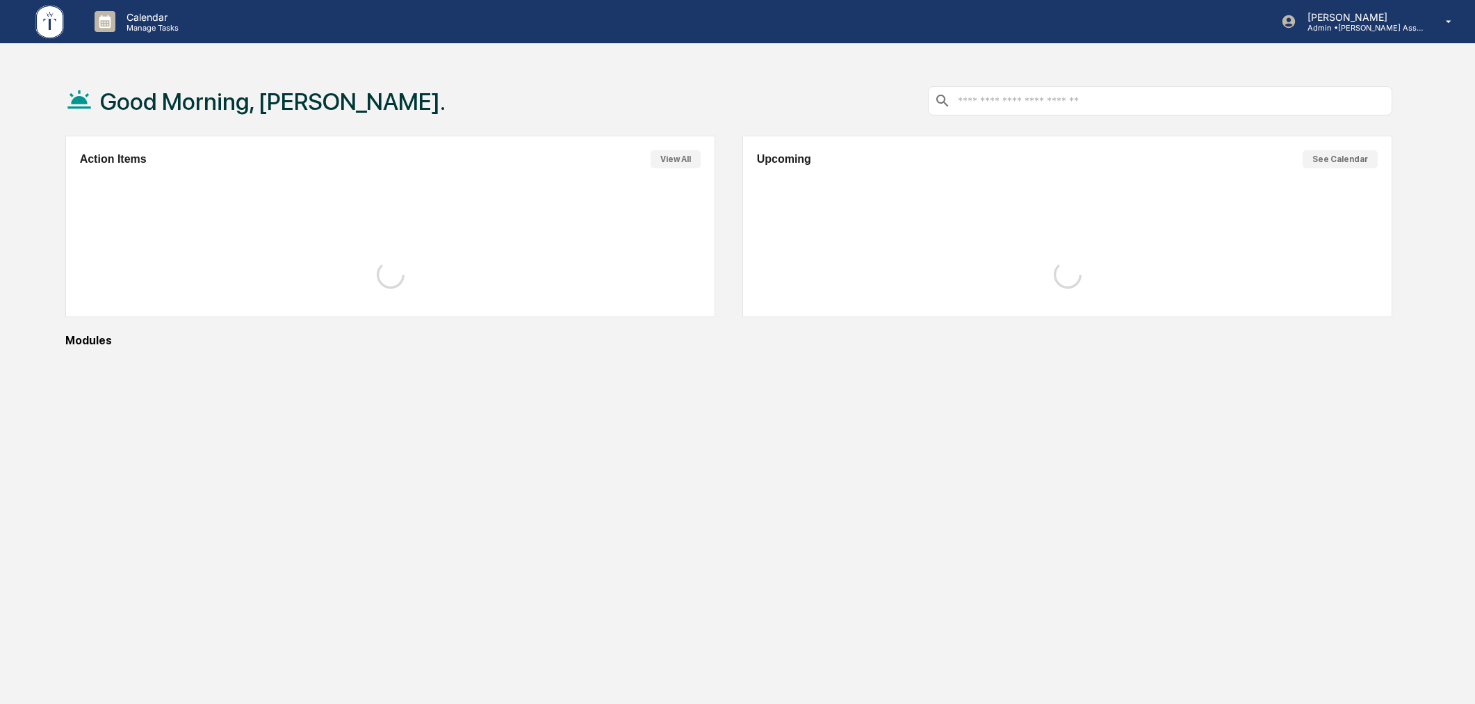  I want to click on img: logo, so click(50, 22).